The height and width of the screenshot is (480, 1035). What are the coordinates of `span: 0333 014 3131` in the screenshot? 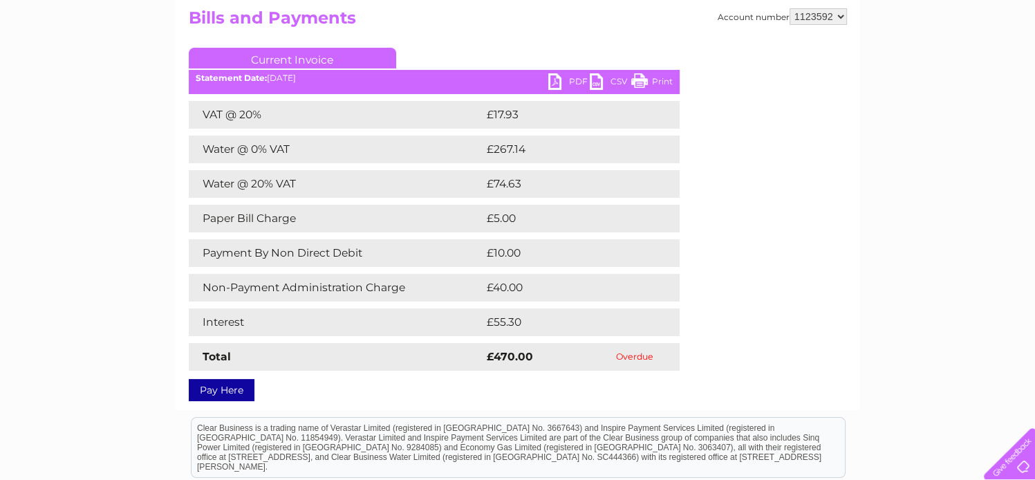 It's located at (822, 15).